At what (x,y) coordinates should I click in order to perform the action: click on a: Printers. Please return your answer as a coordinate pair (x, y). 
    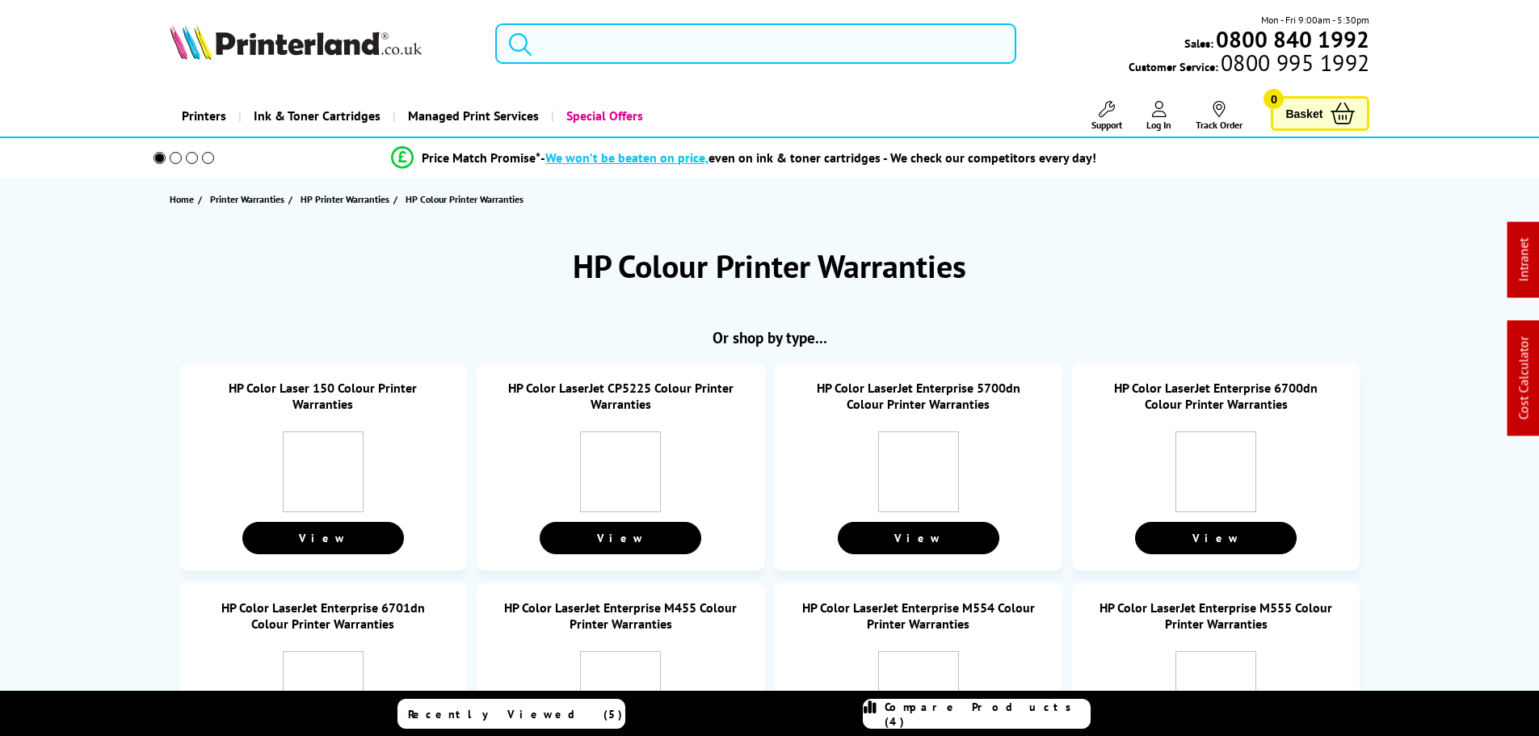
    Looking at the image, I should click on (204, 116).